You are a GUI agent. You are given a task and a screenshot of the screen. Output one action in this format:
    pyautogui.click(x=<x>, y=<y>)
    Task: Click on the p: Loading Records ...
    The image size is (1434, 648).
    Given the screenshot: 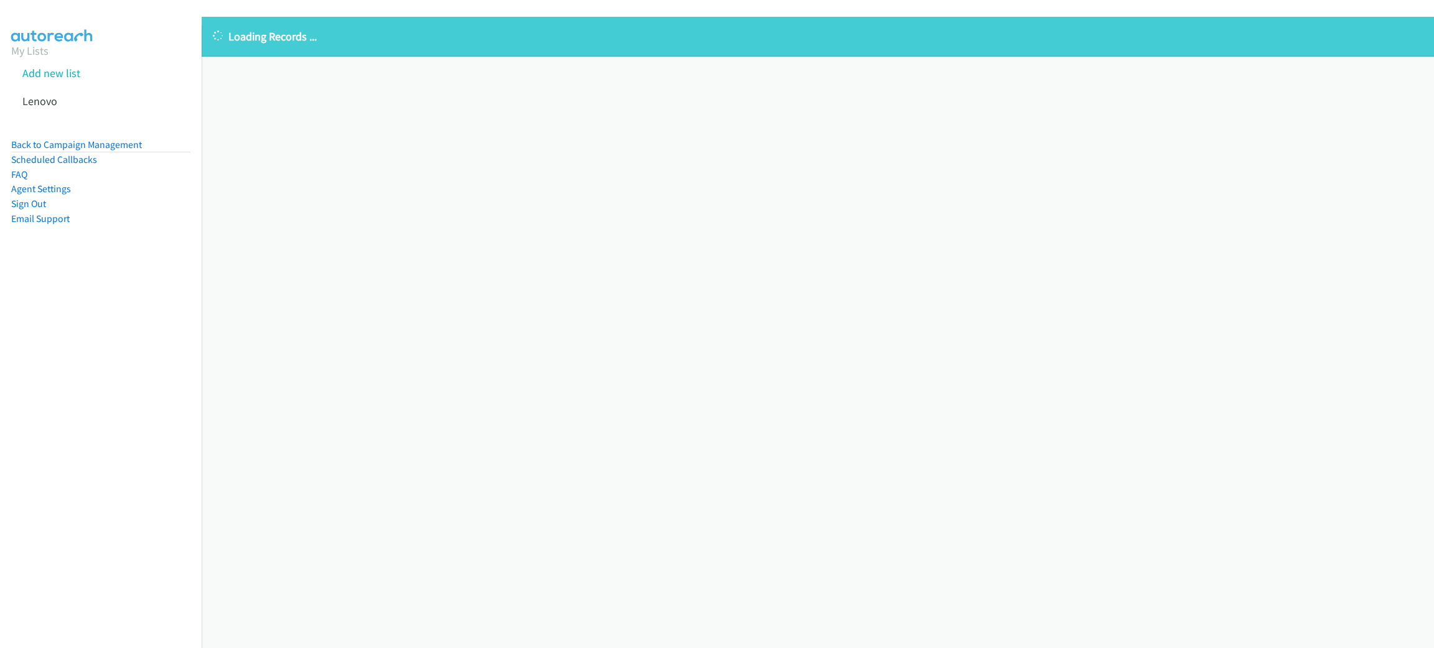 What is the action you would take?
    pyautogui.click(x=818, y=36)
    